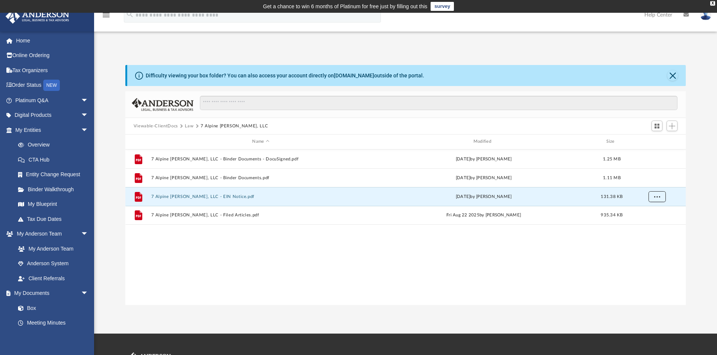 This screenshot has height=355, width=717. What do you see at coordinates (53, 264) in the screenshot?
I see `a: Anderson System` at bounding box center [53, 264].